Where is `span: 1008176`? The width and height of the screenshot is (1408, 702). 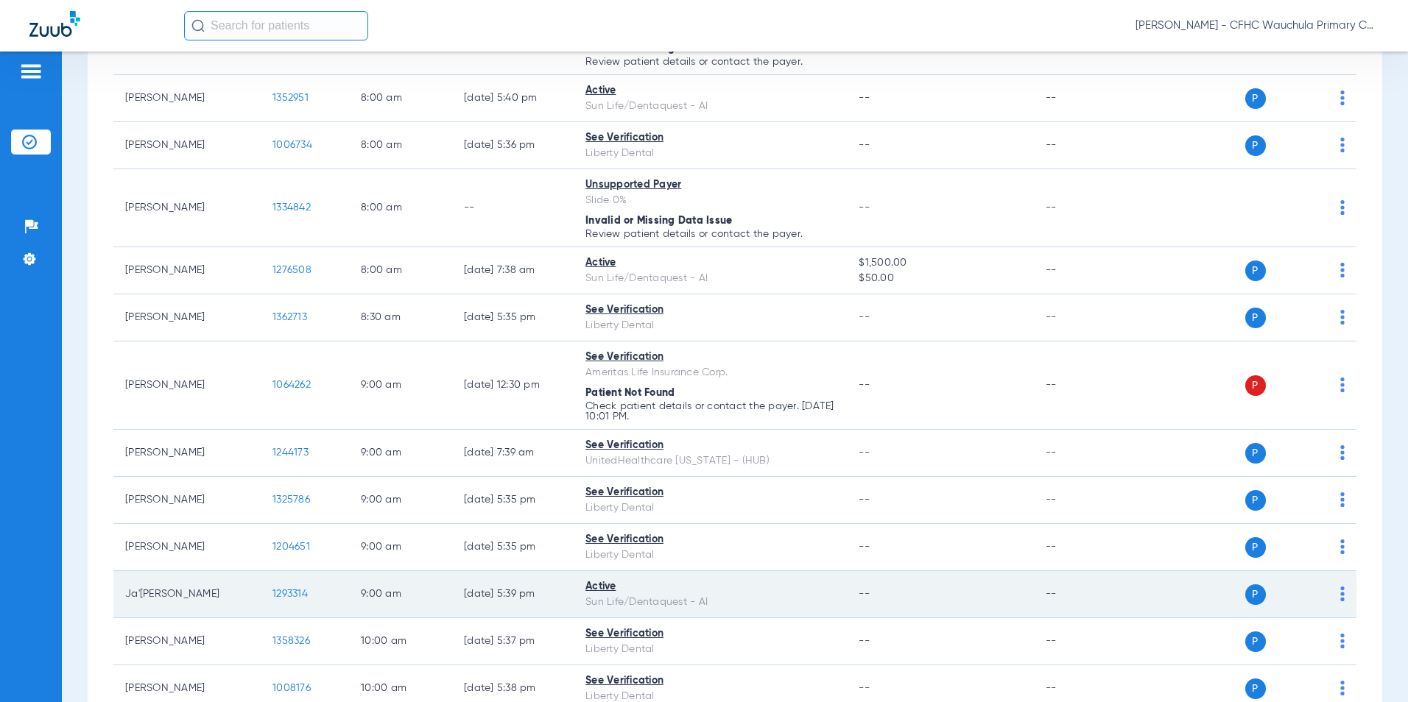
span: 1008176 is located at coordinates (292, 688).